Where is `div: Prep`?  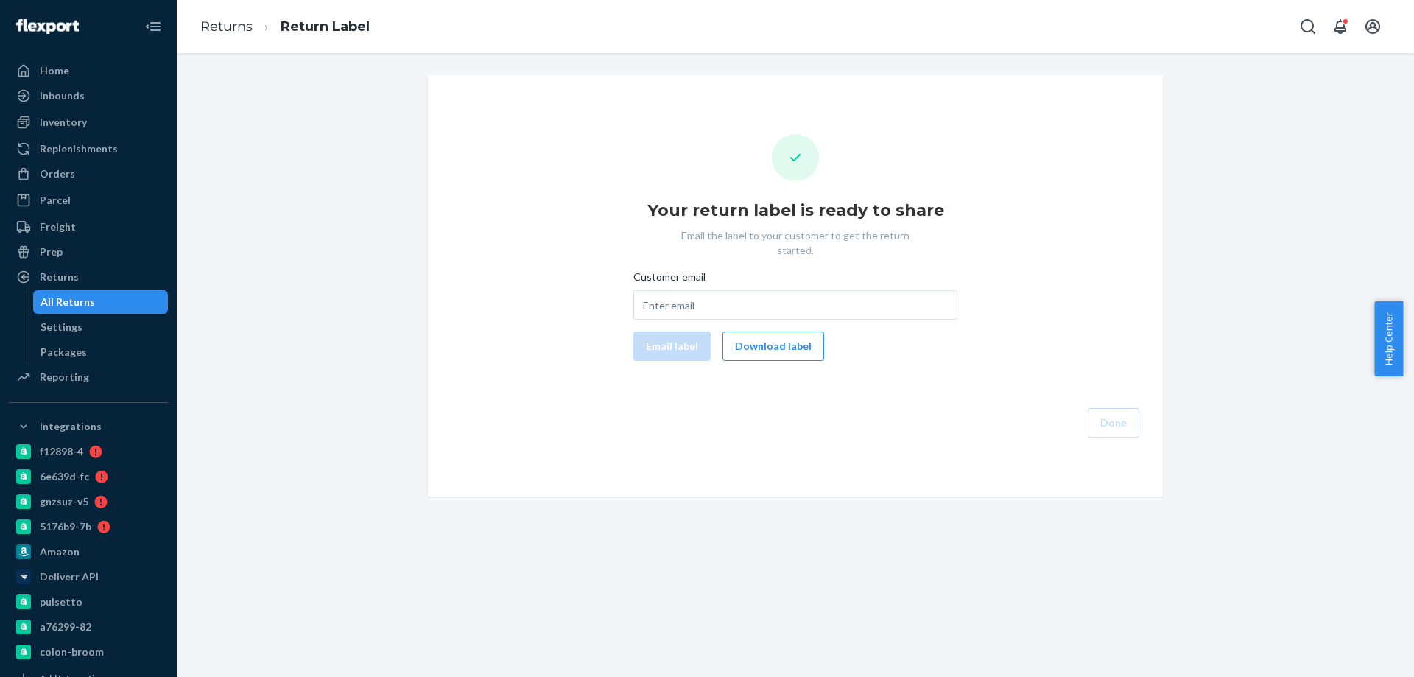 div: Prep is located at coordinates (51, 252).